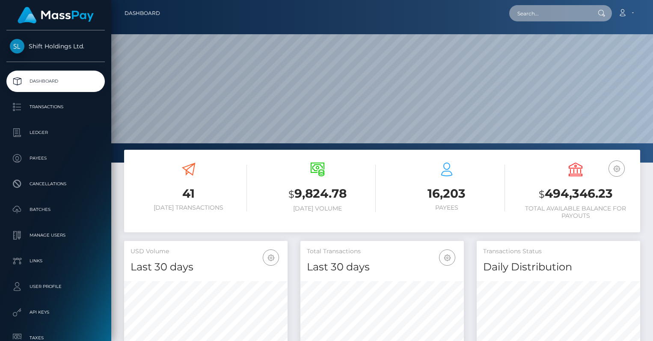  What do you see at coordinates (56, 210) in the screenshot?
I see `p: Batches` at bounding box center [56, 210].